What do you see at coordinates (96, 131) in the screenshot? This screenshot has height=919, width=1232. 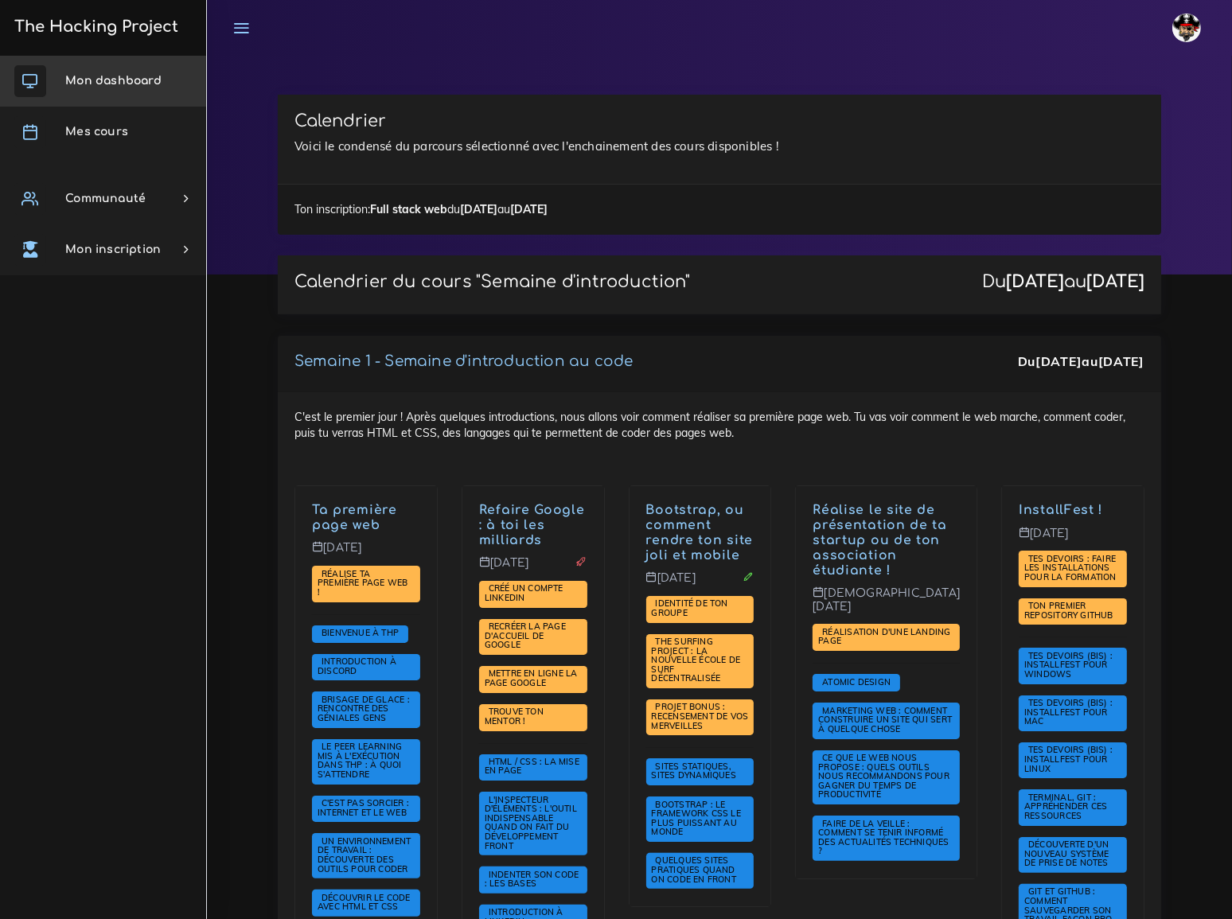 I see `span: Mes cours` at bounding box center [96, 131].